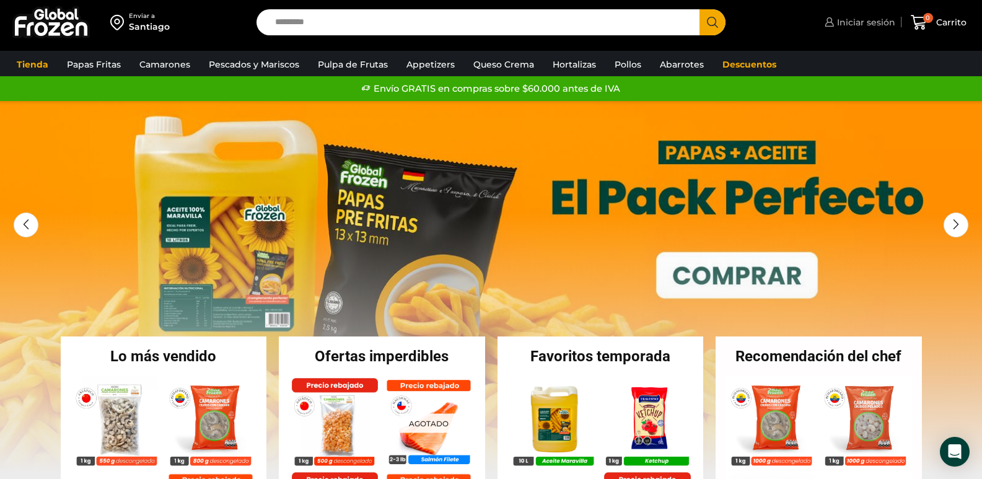 This screenshot has width=982, height=479. I want to click on a: Abarrotes, so click(681, 64).